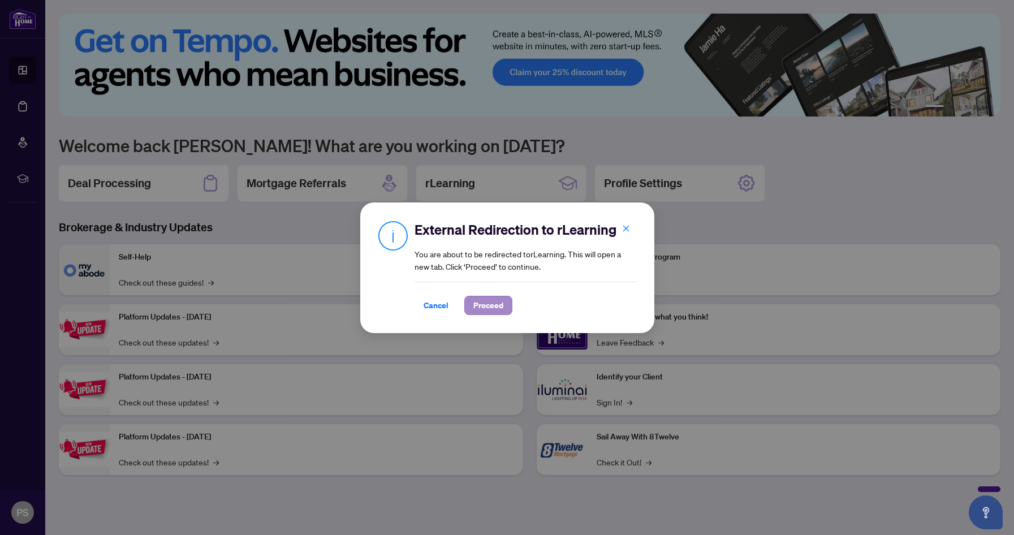 The width and height of the screenshot is (1014, 535). I want to click on span: Cancel, so click(436, 305).